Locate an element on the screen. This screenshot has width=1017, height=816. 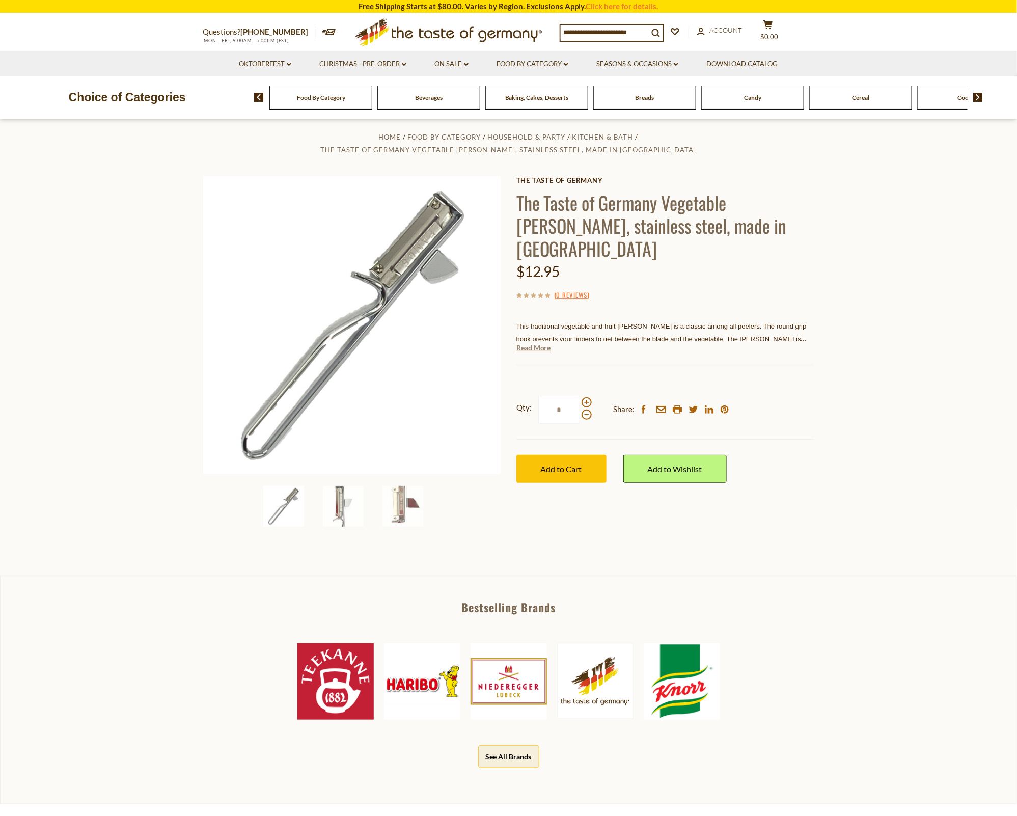
a: Click here for details. is located at coordinates (622, 6).